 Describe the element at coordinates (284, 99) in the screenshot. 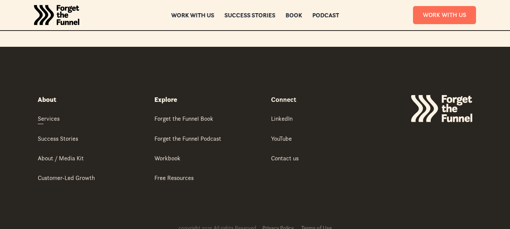

I see `strong: Connect` at that location.